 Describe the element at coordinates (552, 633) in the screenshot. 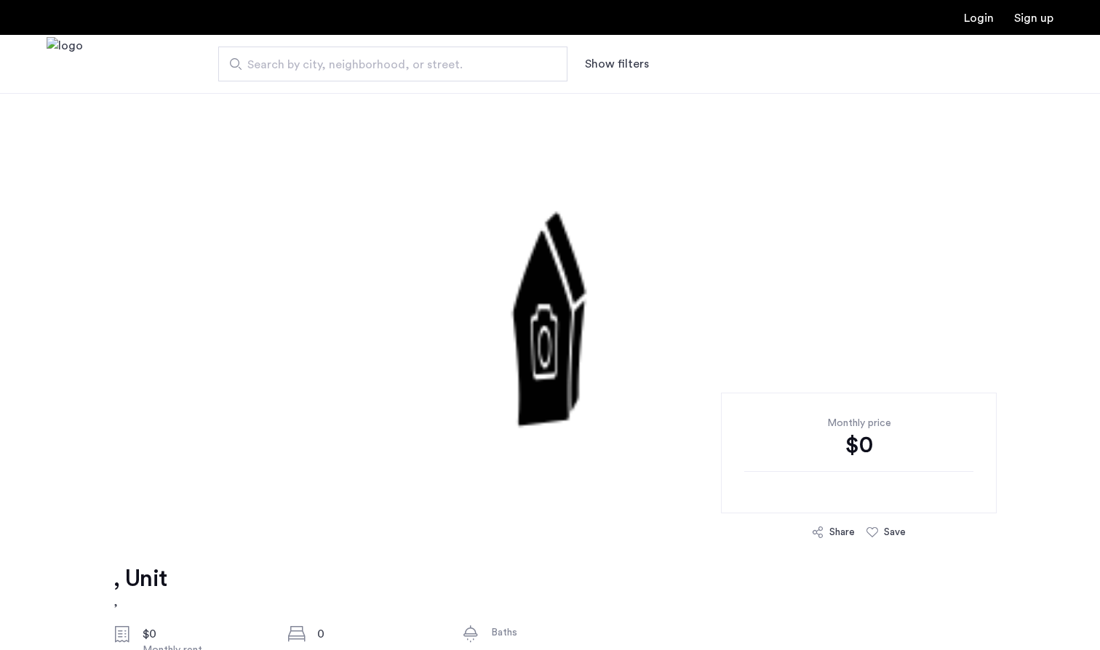

I see `div: Baths` at that location.